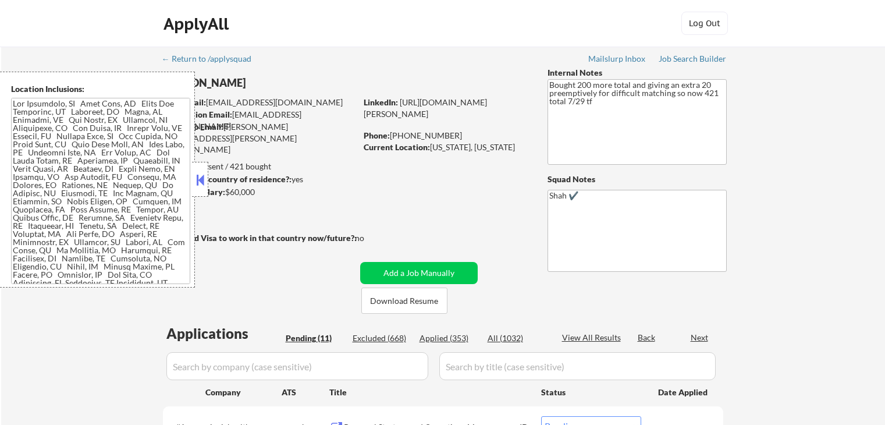 The width and height of the screenshot is (885, 425). I want to click on button: Add a Job Manually, so click(419, 273).